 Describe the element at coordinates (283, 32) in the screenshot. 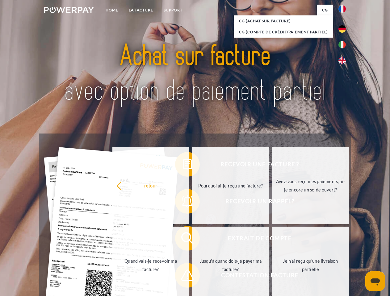

I see `a: CG (Compte de crédit/paiement partiel)` at that location.